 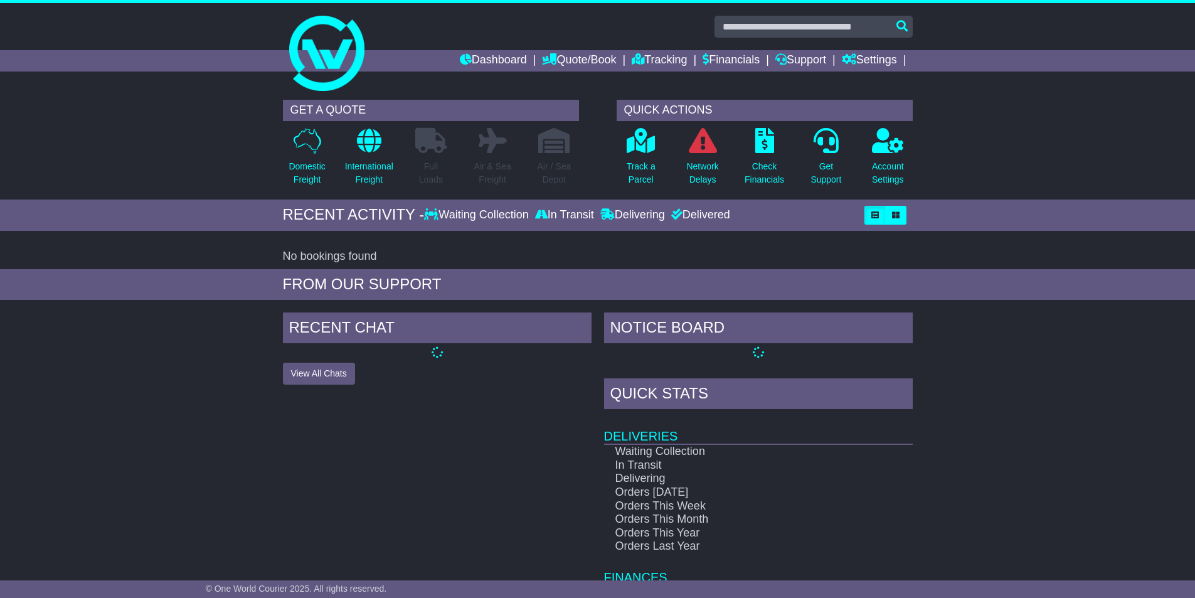 I want to click on td: Finances, so click(x=758, y=569).